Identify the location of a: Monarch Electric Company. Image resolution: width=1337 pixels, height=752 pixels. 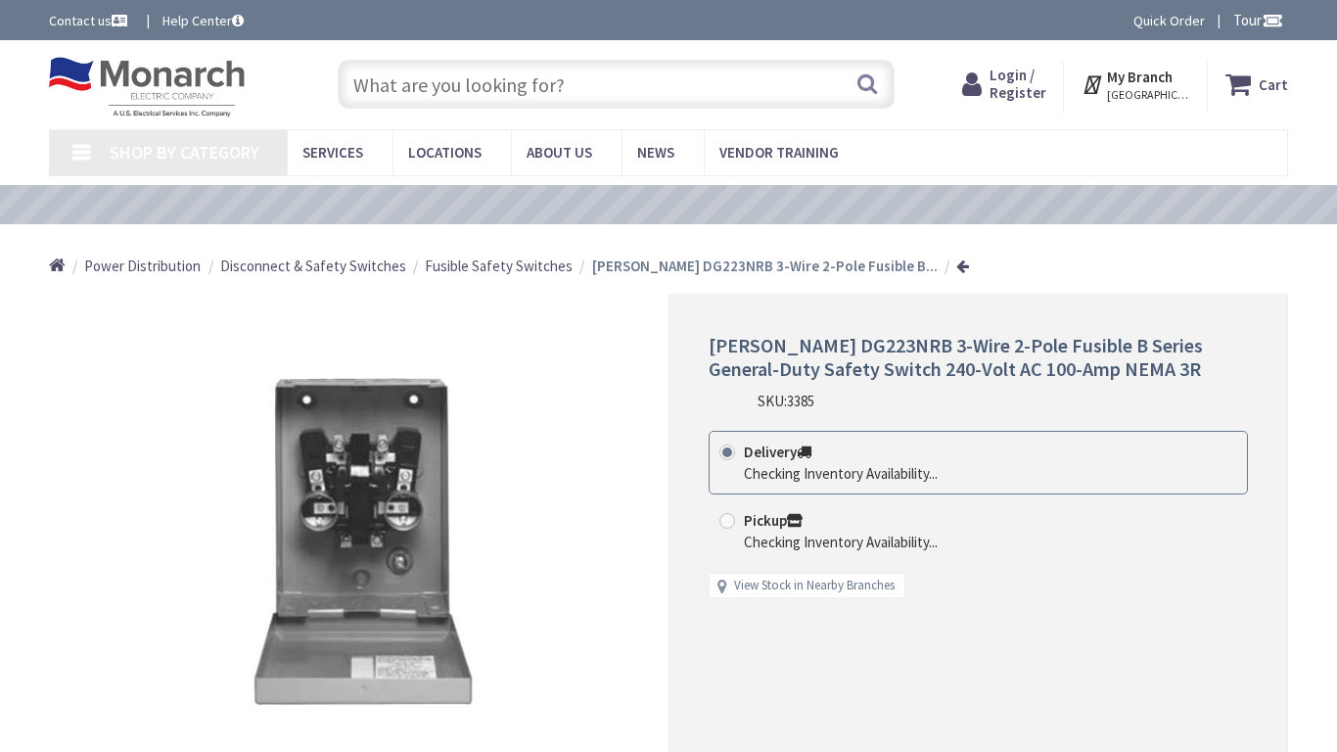
(147, 87).